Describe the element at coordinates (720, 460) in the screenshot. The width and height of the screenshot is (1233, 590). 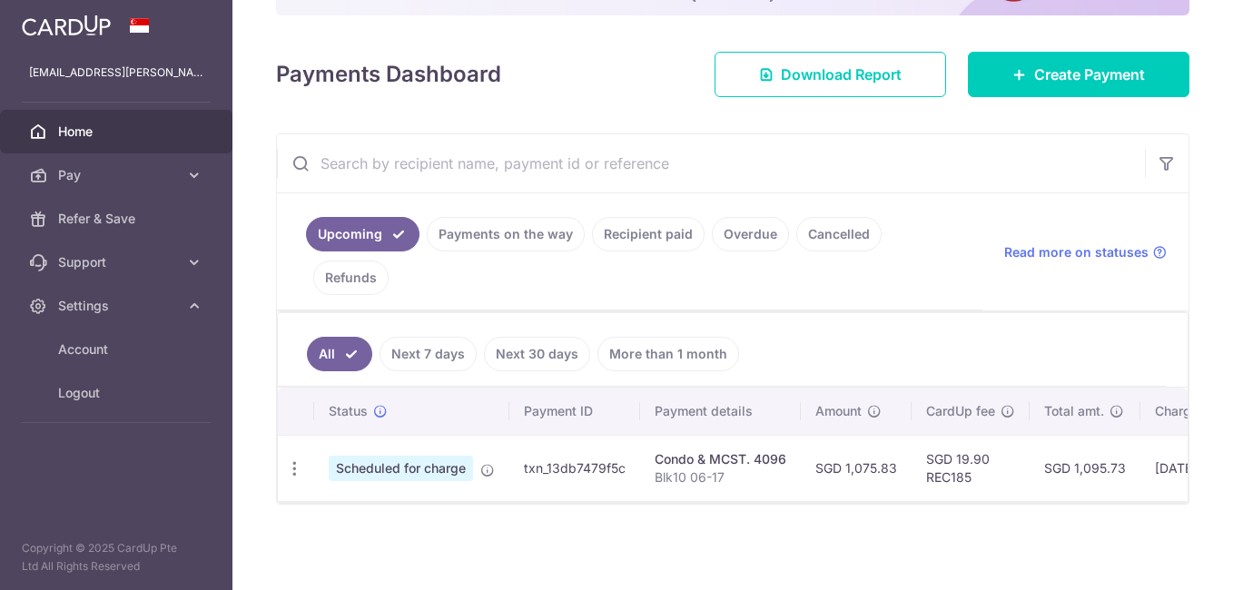
I see `div: Condo & MCST. 4096` at that location.